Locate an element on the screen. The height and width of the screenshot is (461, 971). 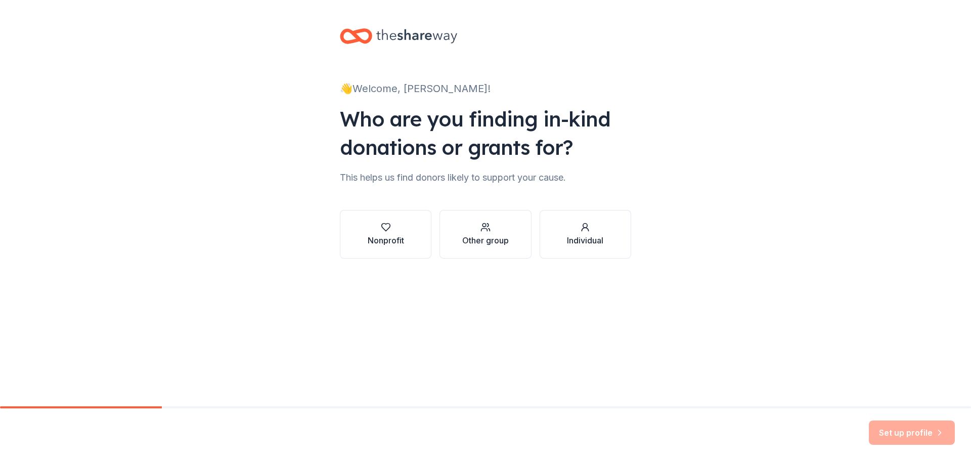
div: Who are you finding in-kind donations or grants for? is located at coordinates (486, 133).